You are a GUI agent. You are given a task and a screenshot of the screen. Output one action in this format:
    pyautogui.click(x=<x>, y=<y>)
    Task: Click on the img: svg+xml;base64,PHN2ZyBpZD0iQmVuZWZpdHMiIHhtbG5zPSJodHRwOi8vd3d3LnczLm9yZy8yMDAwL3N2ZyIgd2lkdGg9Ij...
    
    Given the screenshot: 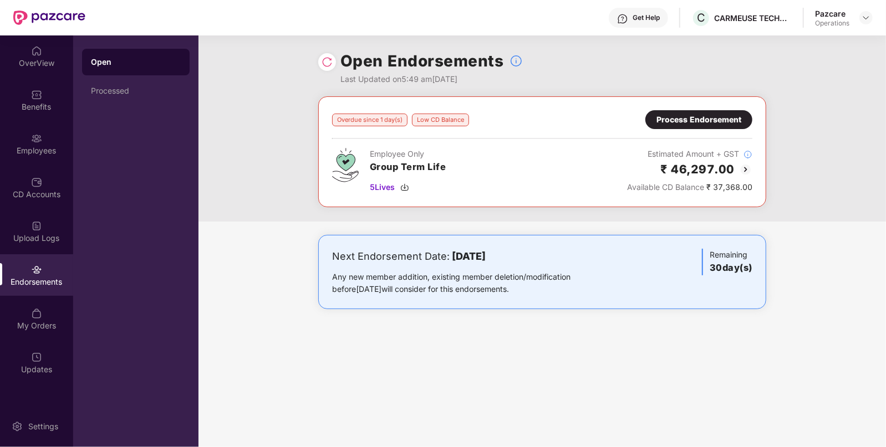 What is the action you would take?
    pyautogui.click(x=37, y=95)
    